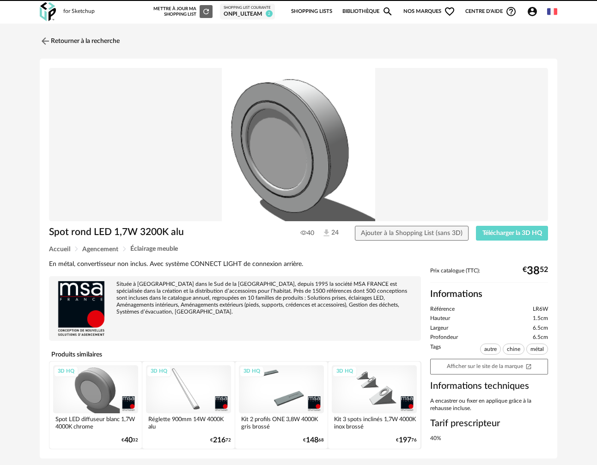 This screenshot has height=465, width=597. What do you see at coordinates (537, 349) in the screenshot?
I see `span: métal` at bounding box center [537, 349].